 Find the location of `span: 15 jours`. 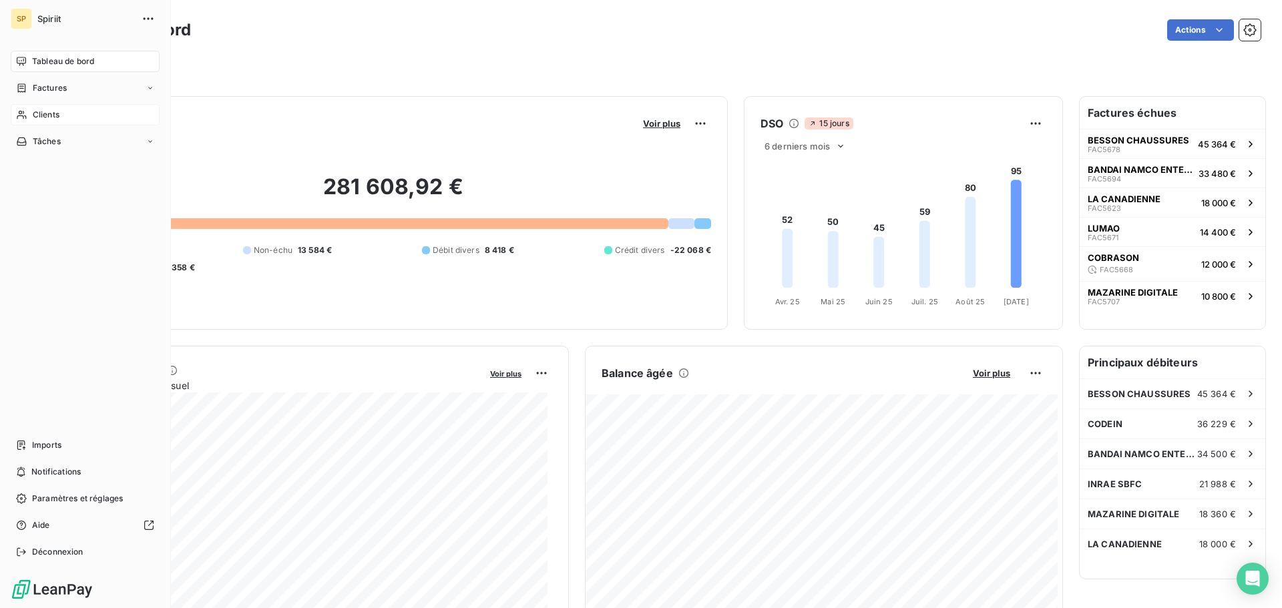

span: 15 jours is located at coordinates (829, 124).